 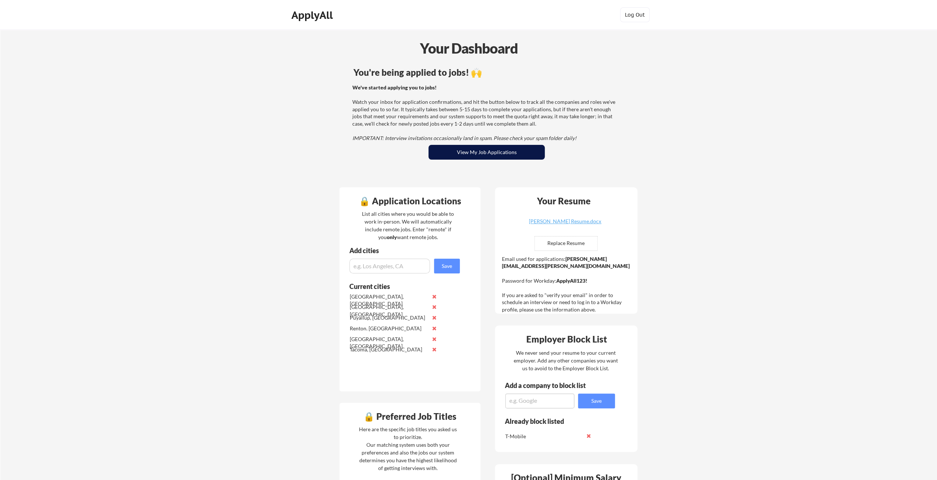 I want to click on div: Add a company to block list, so click(x=551, y=385).